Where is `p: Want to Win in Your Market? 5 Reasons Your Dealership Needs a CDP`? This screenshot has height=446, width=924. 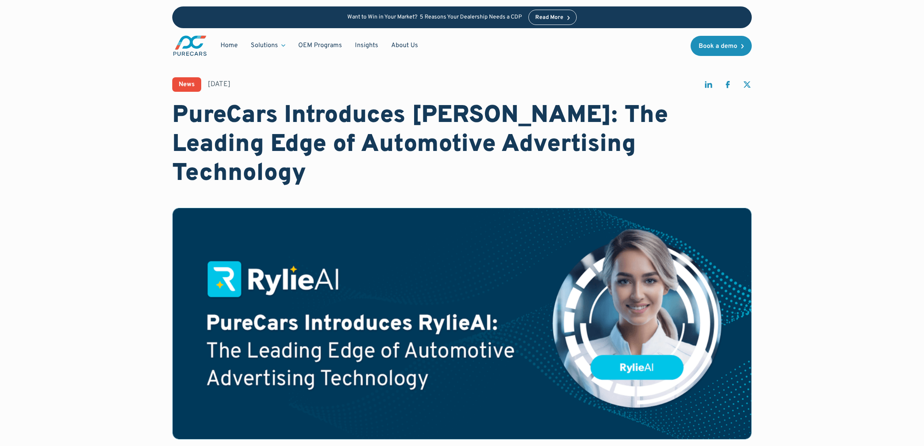
p: Want to Win in Your Market? 5 Reasons Your Dealership Needs a CDP is located at coordinates (435, 17).